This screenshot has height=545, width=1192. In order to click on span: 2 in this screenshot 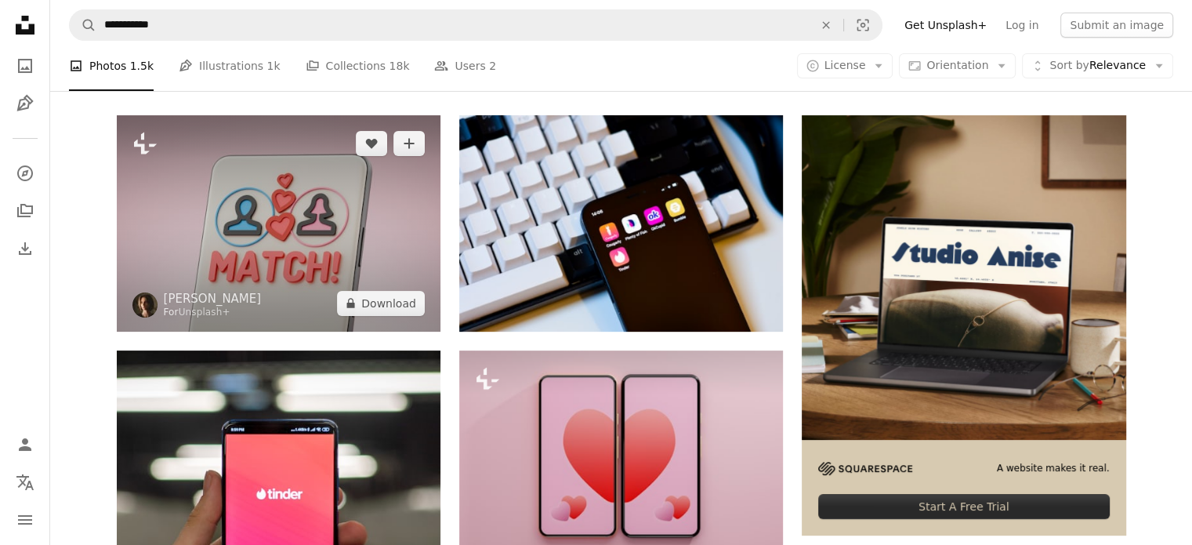, I will do `click(492, 66)`.